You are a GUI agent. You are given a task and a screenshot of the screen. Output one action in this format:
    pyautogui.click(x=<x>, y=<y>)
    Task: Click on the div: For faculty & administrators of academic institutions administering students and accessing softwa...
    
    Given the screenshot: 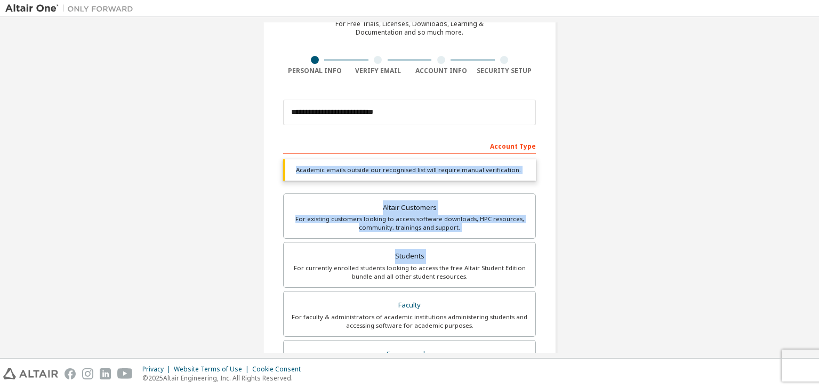 What is the action you would take?
    pyautogui.click(x=410, y=322)
    